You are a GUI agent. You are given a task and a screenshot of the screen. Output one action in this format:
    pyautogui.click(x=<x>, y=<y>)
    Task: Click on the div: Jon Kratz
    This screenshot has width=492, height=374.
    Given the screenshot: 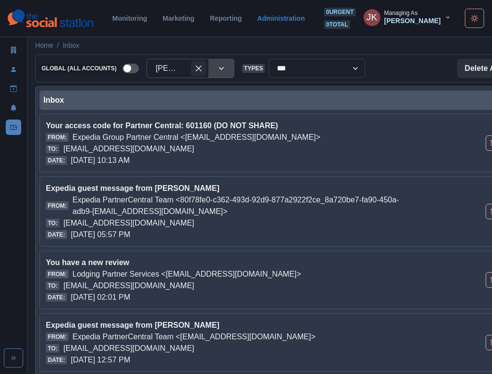 What is the action you would take?
    pyautogui.click(x=372, y=17)
    